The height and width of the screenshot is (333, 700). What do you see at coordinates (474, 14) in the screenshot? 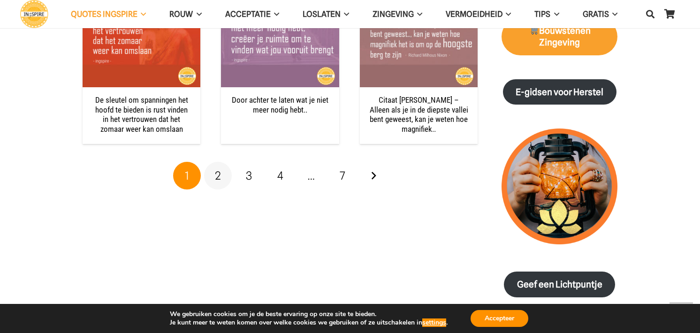
I see `span: VERMOEIDHEID` at bounding box center [474, 14].